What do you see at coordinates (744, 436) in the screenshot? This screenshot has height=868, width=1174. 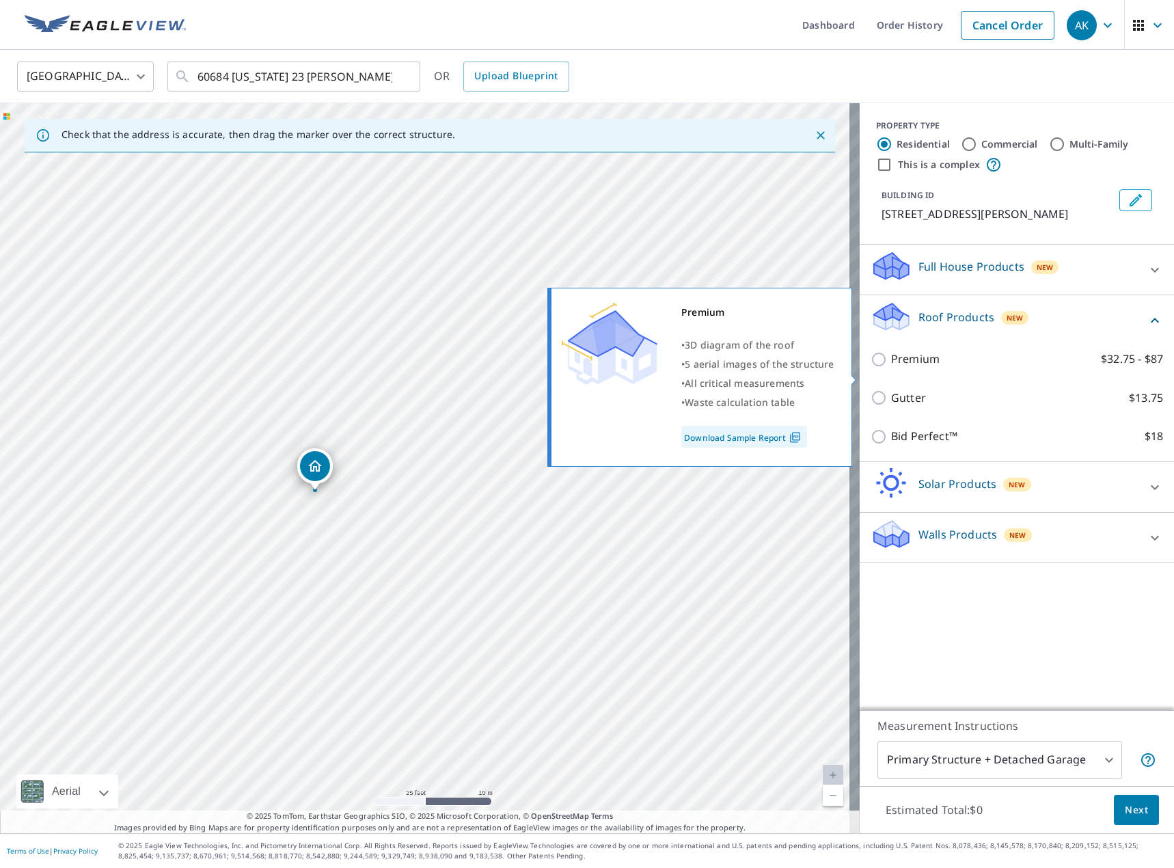 I see `a: Download Sample Report` at bounding box center [744, 436].